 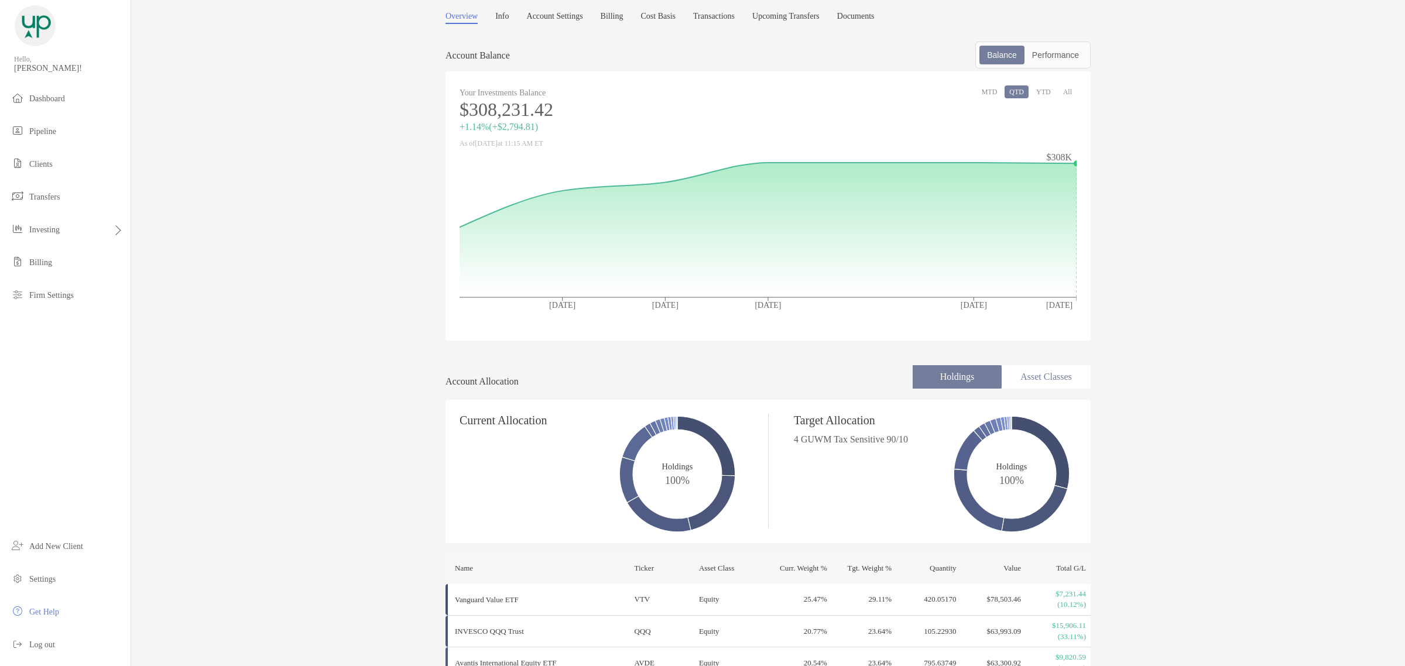 I want to click on td: 23.64 %, so click(x=860, y=631).